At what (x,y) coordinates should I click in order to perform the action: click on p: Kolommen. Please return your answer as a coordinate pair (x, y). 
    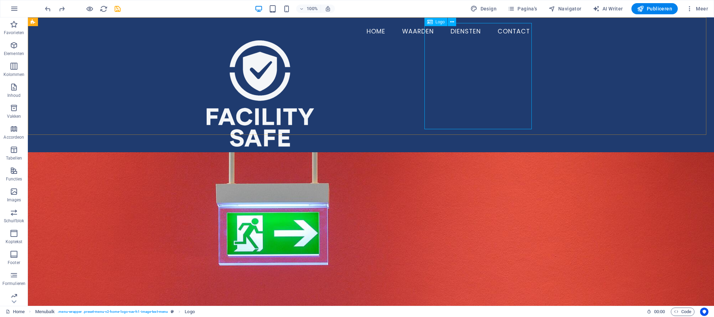
    Looking at the image, I should click on (14, 75).